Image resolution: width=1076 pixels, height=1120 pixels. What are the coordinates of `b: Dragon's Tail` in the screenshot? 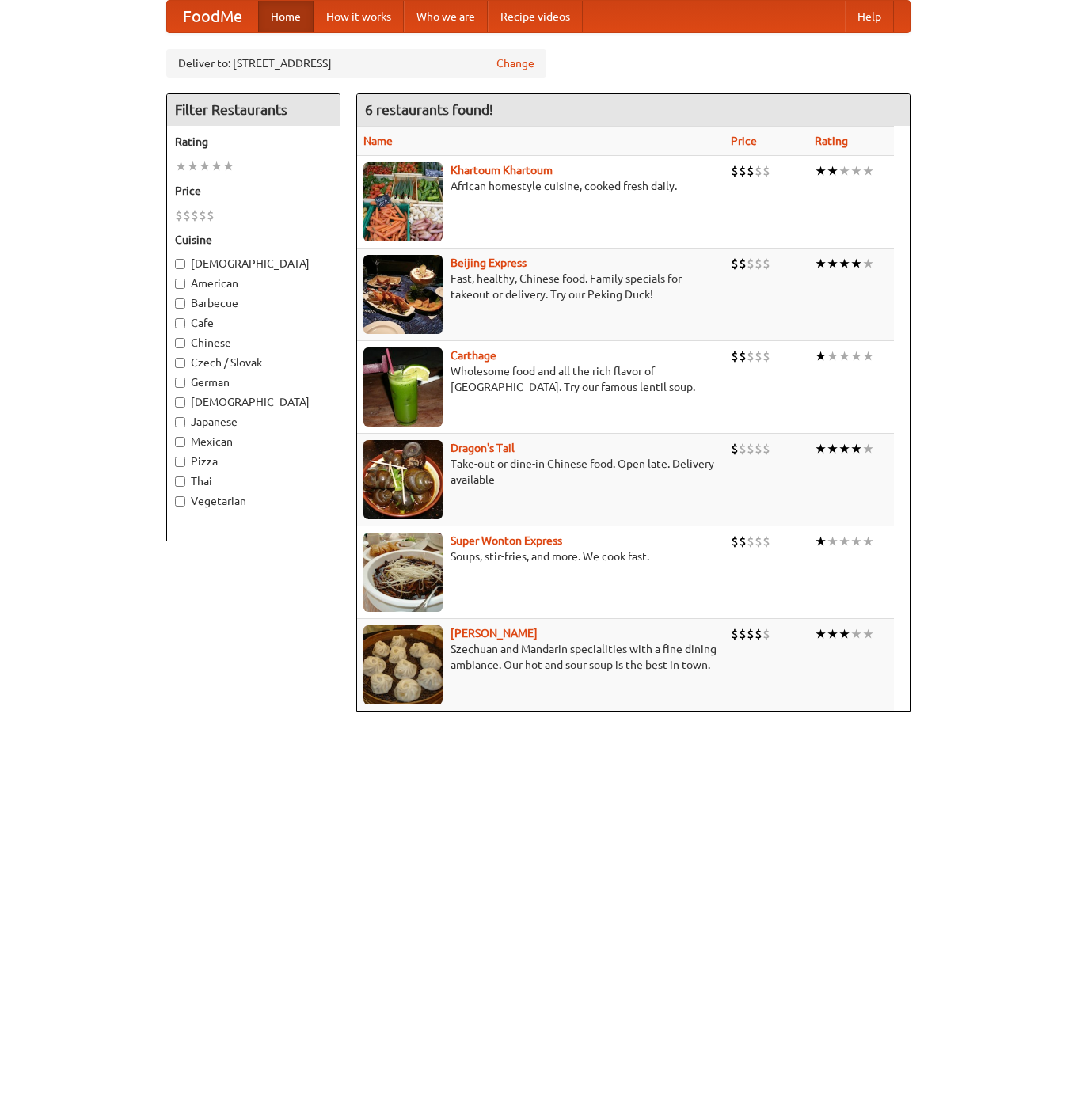 It's located at (482, 448).